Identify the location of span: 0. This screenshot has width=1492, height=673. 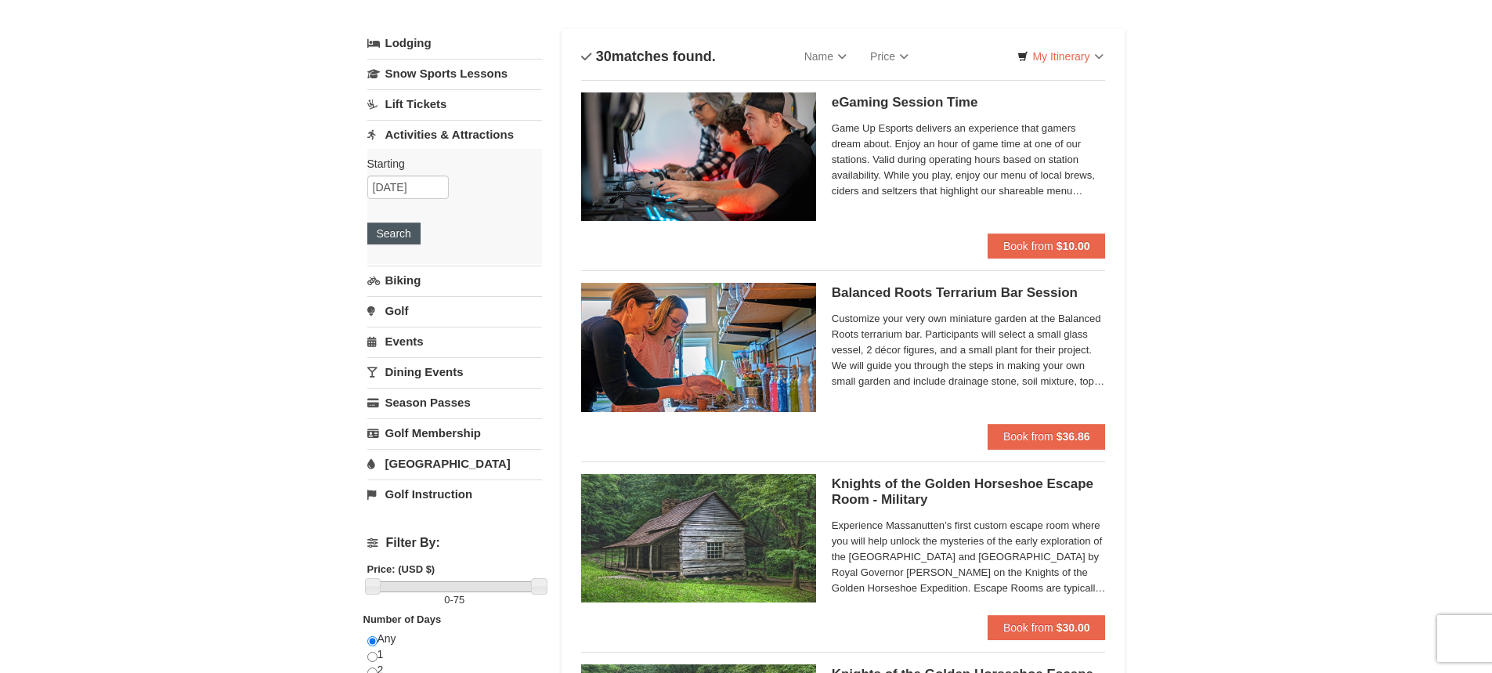
(447, 599).